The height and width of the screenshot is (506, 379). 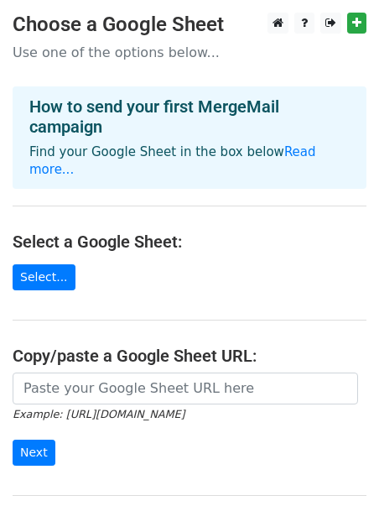 I want to click on p: Find your Google Sheet in the box below, so click(x=189, y=161).